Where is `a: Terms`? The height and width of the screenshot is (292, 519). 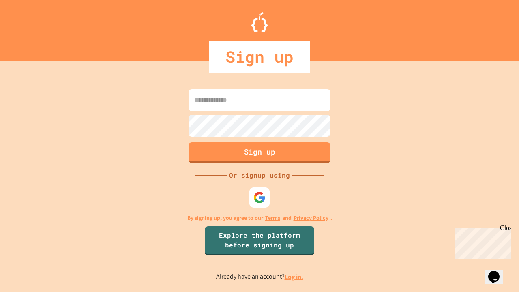 a: Terms is located at coordinates (273, 218).